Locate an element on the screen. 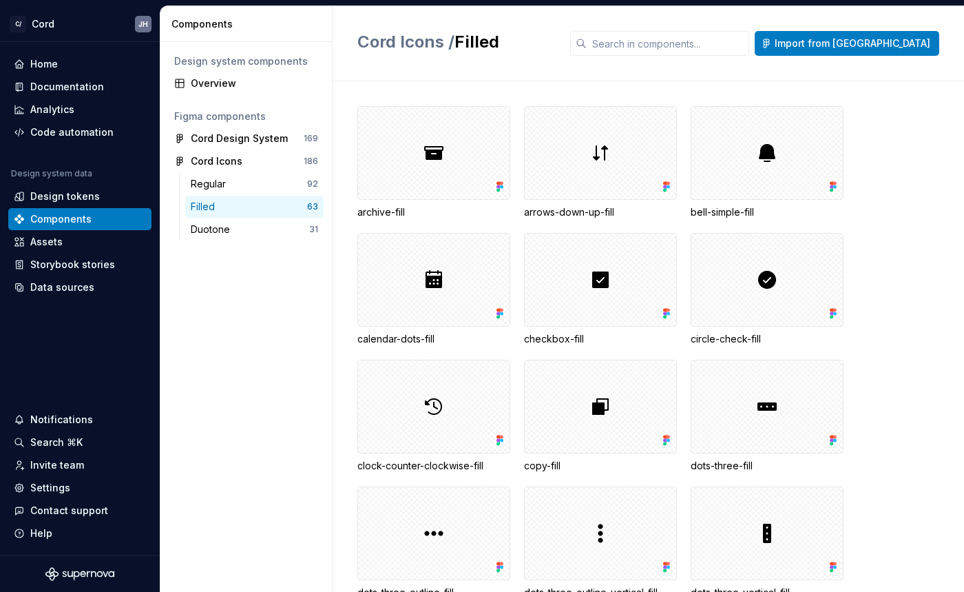 The image size is (964, 592). div: Data sources is located at coordinates (62, 287).